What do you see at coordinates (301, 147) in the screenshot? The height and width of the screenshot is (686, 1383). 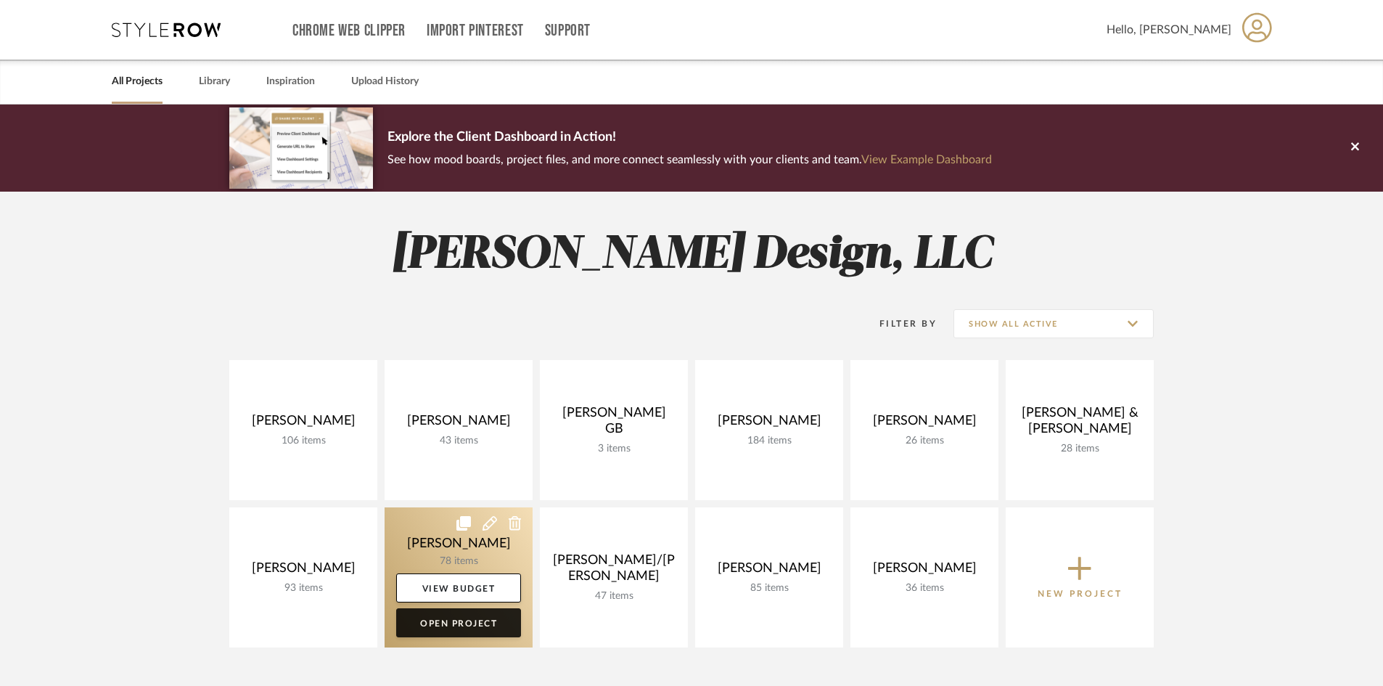 I see `img: d5d033c5-7b12-40c2-a960-1ecee1989c38.png` at bounding box center [301, 147].